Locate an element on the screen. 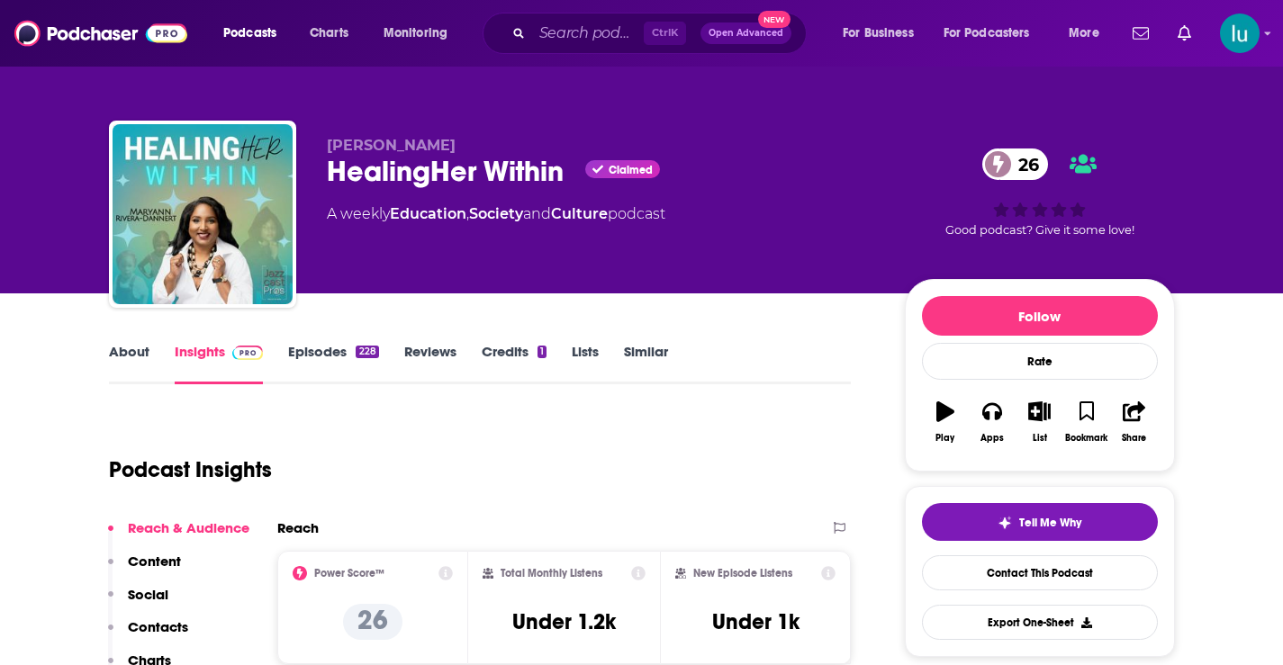  p: Reach & Audience is located at coordinates (188, 527).